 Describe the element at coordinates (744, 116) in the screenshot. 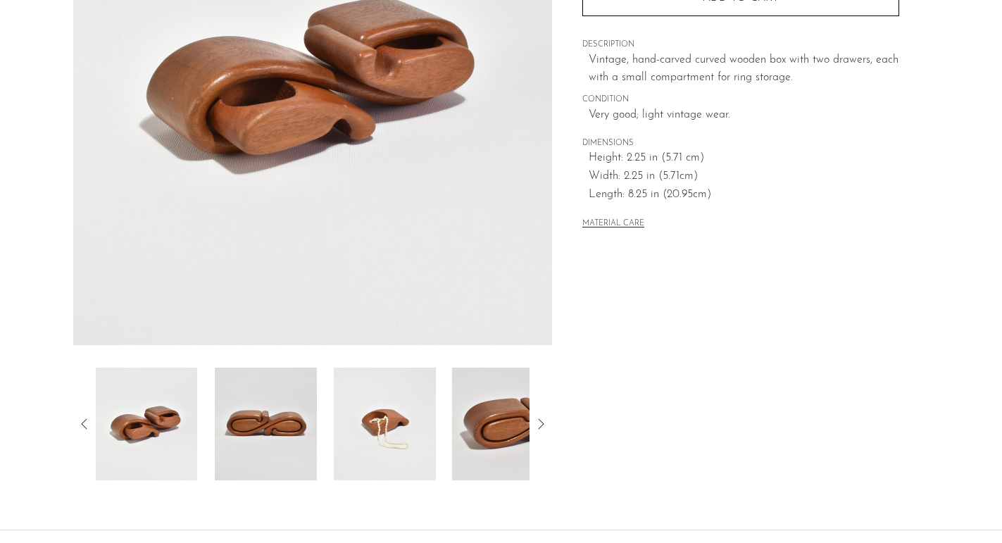

I see `span: Very good; light vintage wear.` at that location.